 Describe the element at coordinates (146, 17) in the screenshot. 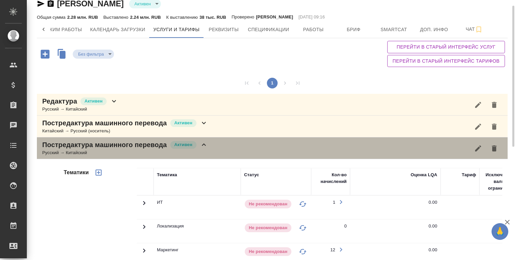

I see `p: 2.24 млн. RUB` at that location.